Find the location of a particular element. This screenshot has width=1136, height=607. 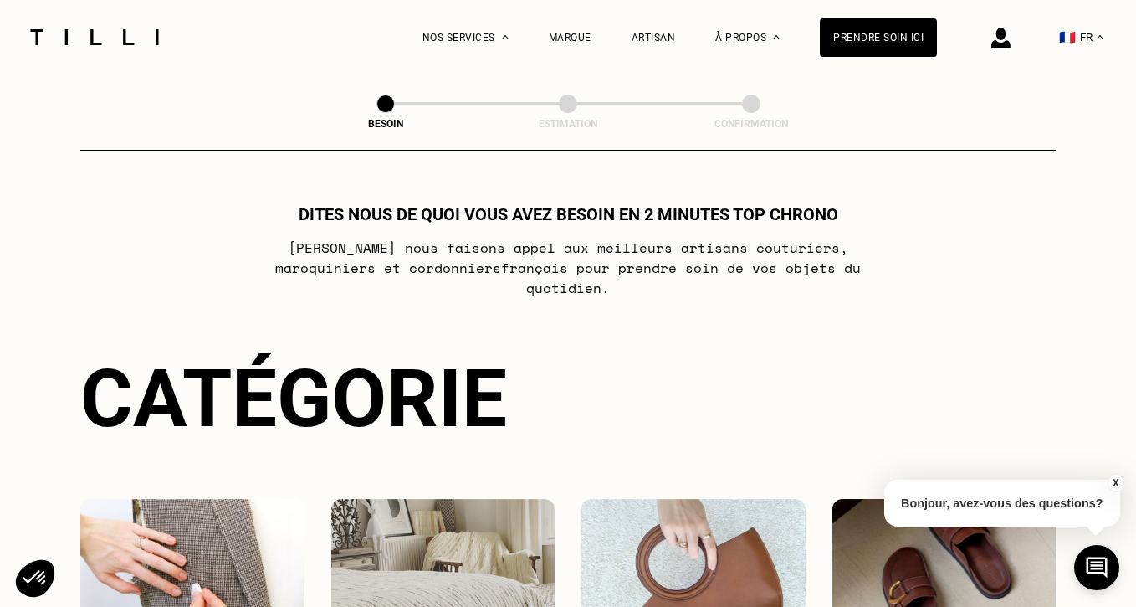

div: Marque is located at coordinates (570, 38).